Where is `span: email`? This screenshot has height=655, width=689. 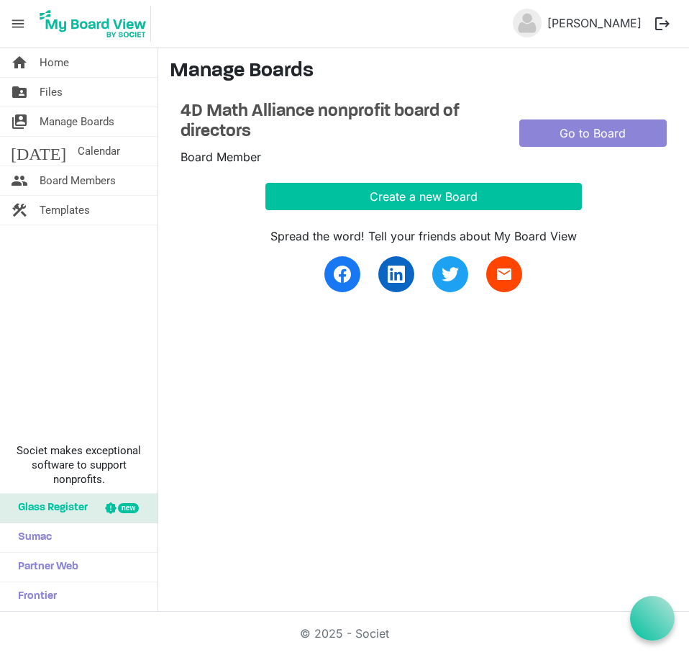
span: email is located at coordinates (505, 274).